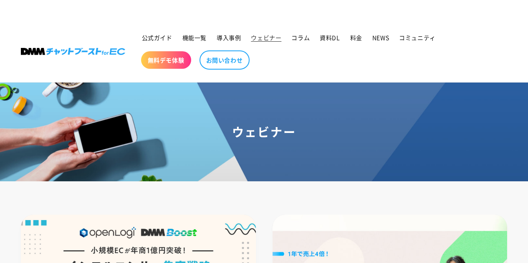  Describe the element at coordinates (229, 38) in the screenshot. I see `span: 導入事例` at that location.